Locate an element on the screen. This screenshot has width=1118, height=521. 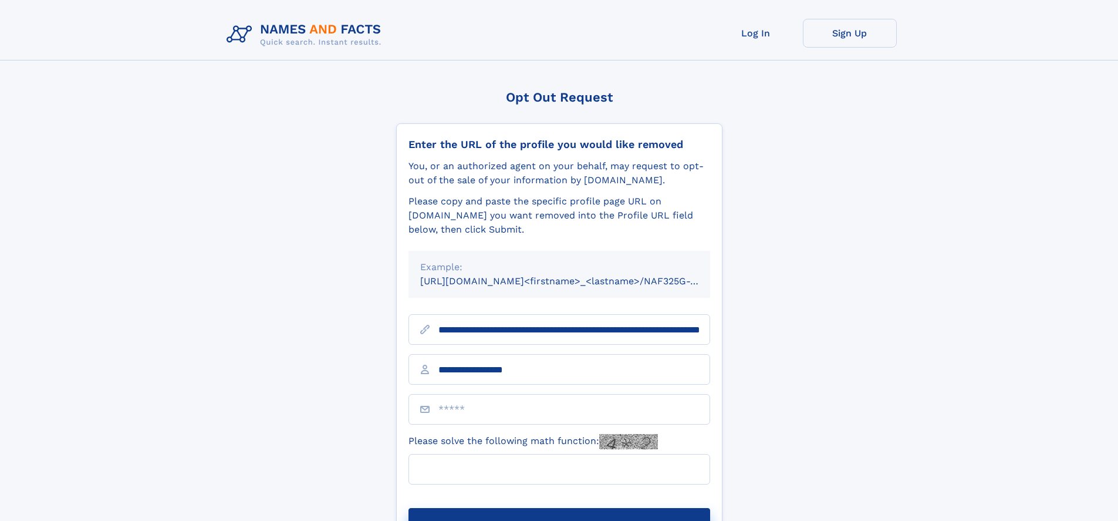
a: Log In is located at coordinates (756, 33).